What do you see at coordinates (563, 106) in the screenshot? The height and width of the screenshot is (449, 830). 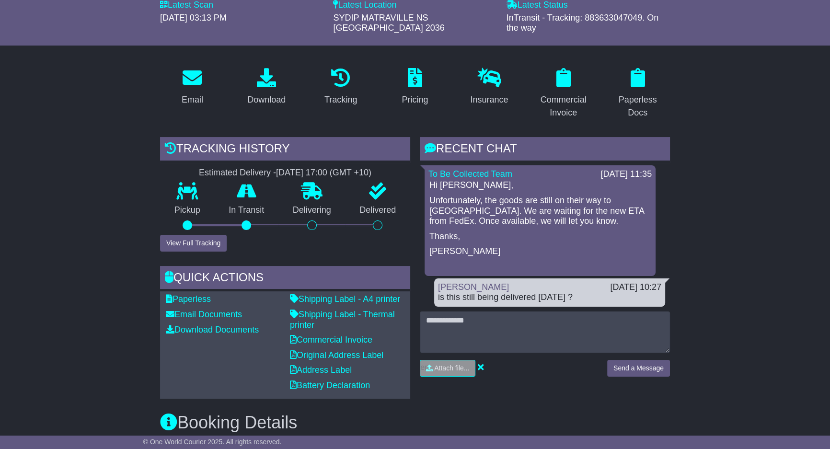 I see `div: Commercial Invoice` at bounding box center [563, 106].